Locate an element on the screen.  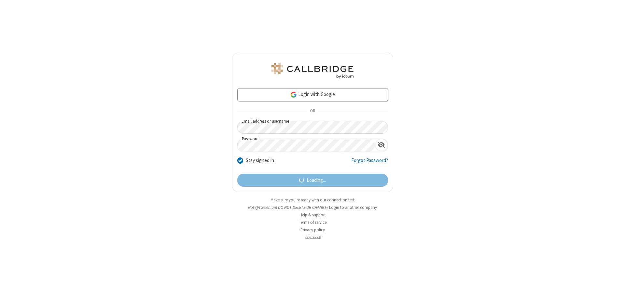
a: Make sure you're ready with our connection test is located at coordinates (312, 200).